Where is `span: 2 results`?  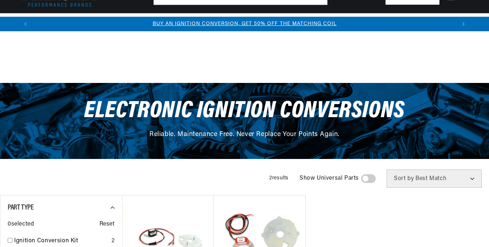
span: 2 results is located at coordinates (279, 178).